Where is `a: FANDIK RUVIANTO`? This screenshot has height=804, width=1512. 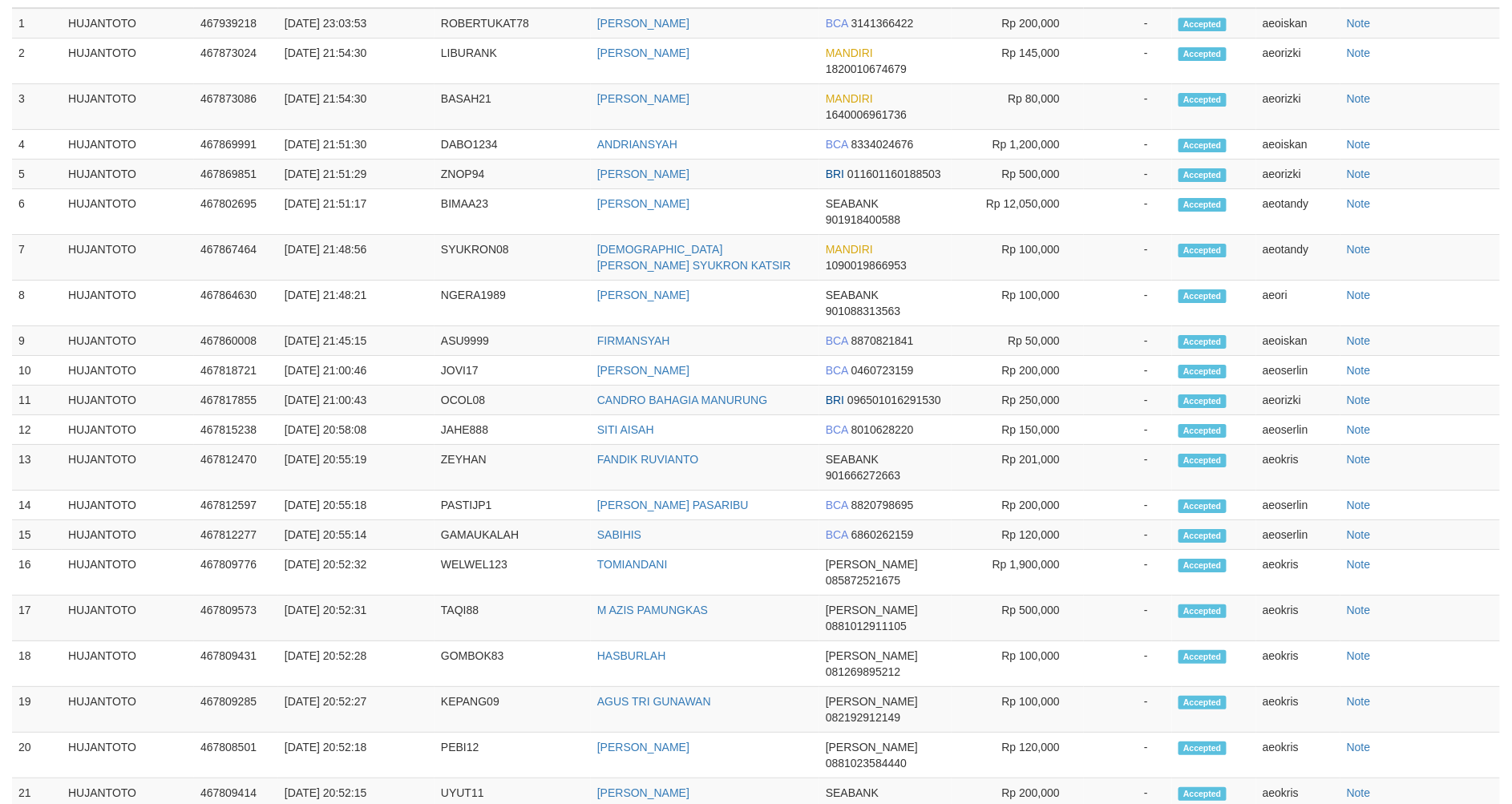
a: FANDIK RUVIANTO is located at coordinates (648, 460).